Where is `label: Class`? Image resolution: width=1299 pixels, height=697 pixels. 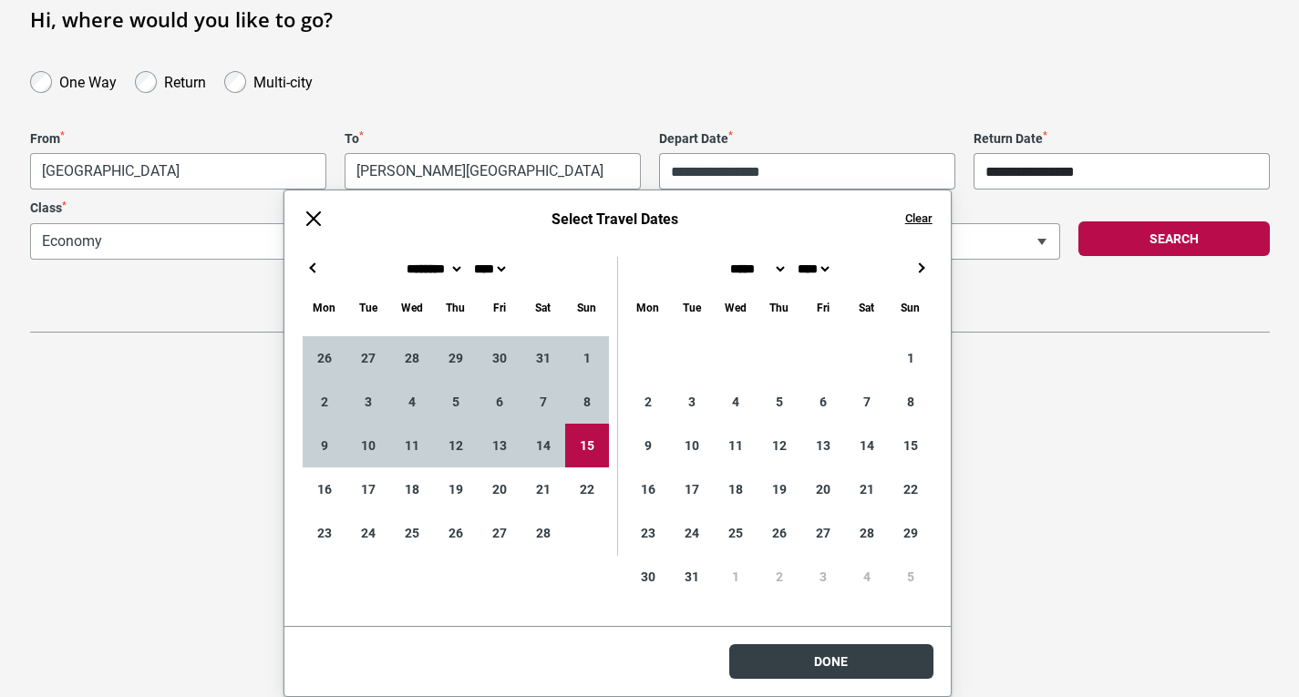
label: Class is located at coordinates (283, 208).